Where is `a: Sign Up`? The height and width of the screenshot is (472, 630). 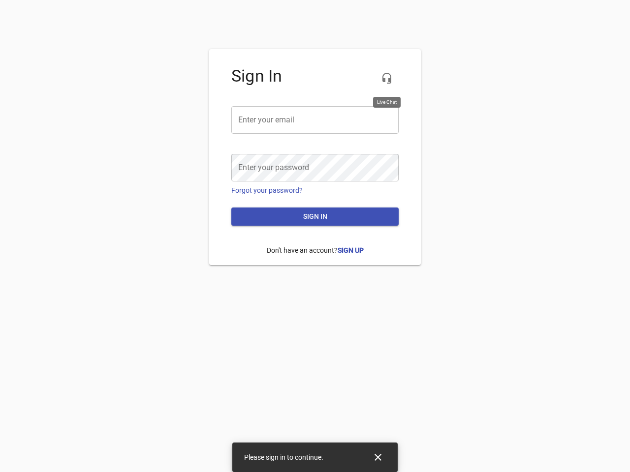
a: Sign Up is located at coordinates (350, 250).